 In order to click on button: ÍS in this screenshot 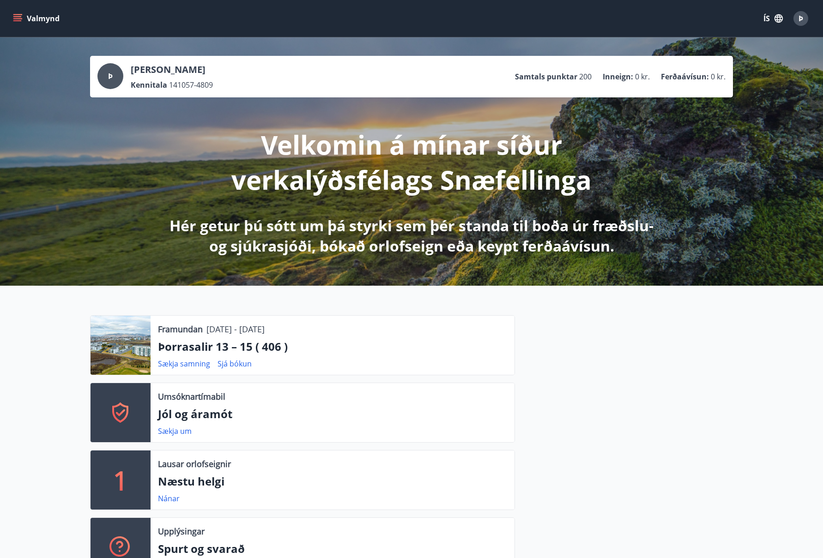, I will do `click(773, 18)`.